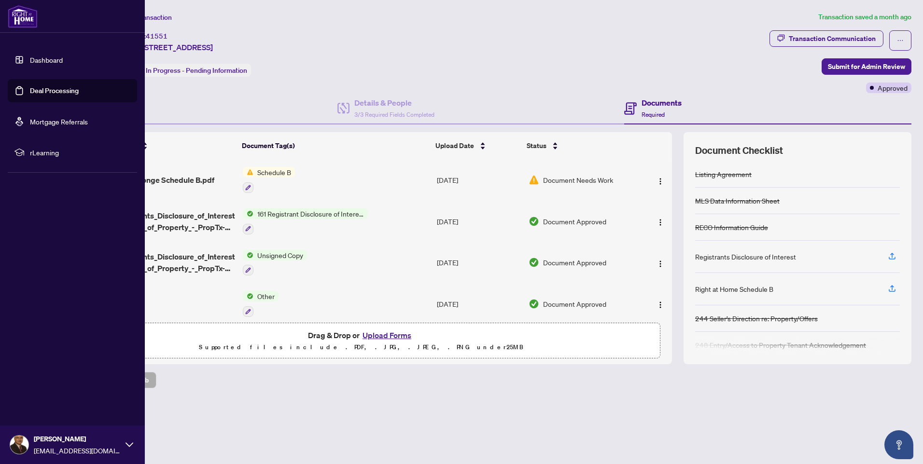  Describe the element at coordinates (580, 146) in the screenshot. I see `th: Status` at that location.